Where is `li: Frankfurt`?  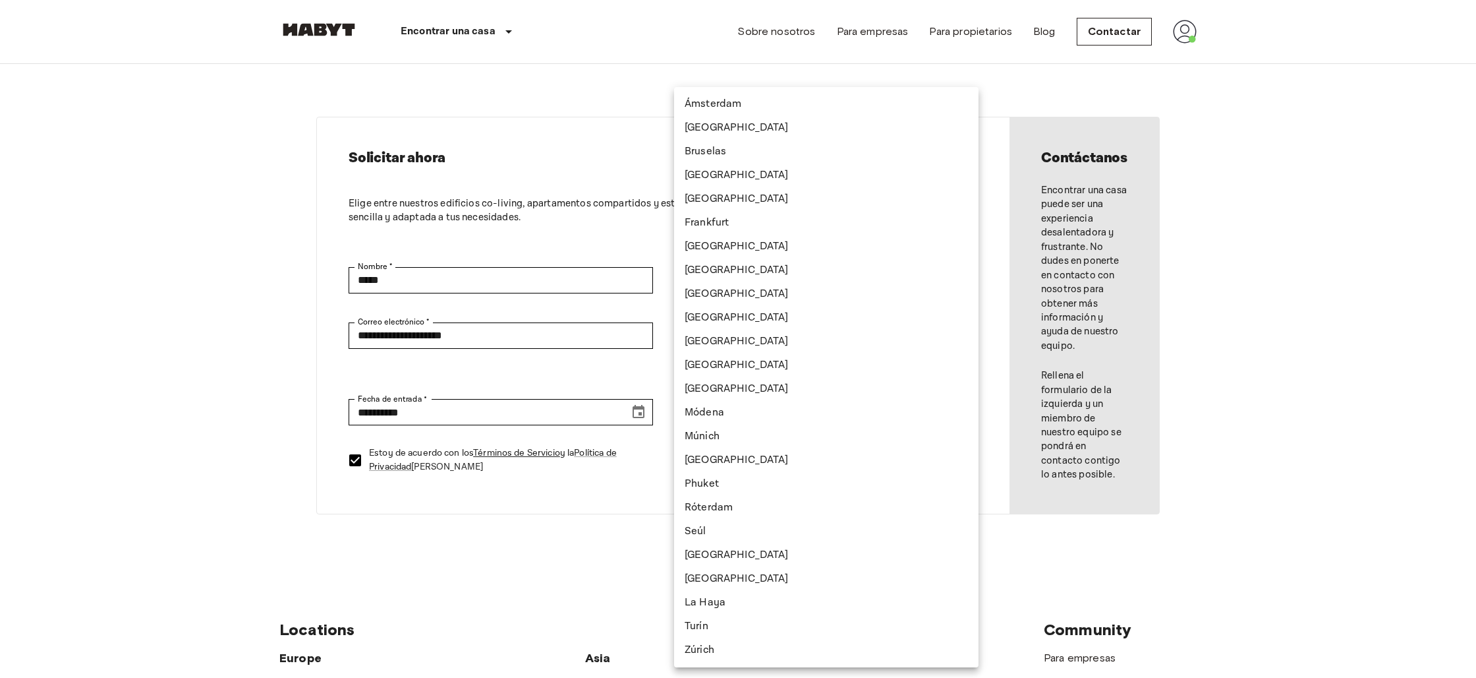 li: Frankfurt is located at coordinates (827, 223).